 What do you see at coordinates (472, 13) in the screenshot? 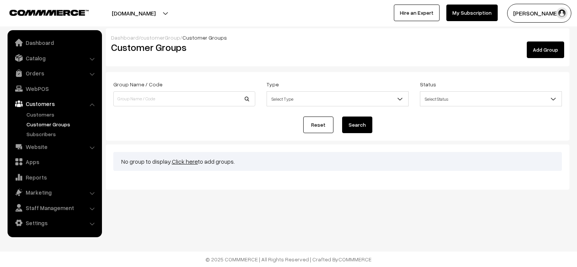
I see `a: My Subscription` at bounding box center [472, 13].